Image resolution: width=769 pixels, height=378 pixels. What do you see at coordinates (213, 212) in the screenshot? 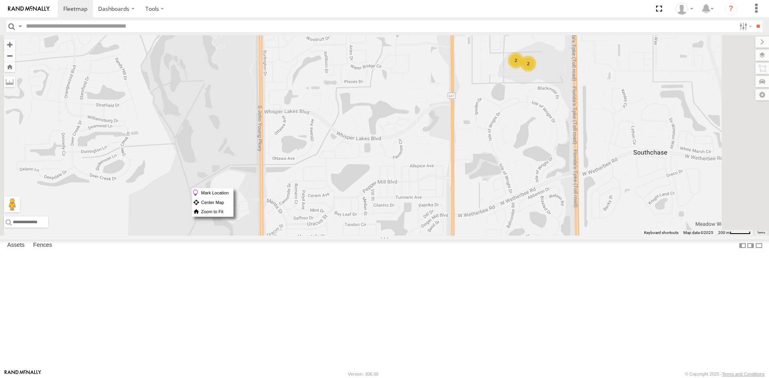
I see `label: Zoom to Fit` at bounding box center [213, 212].